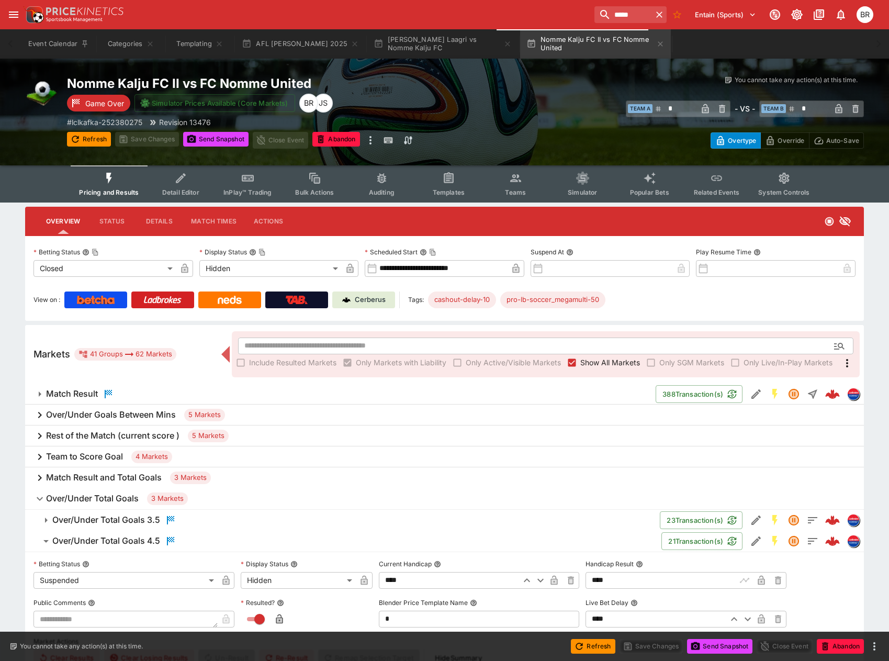  What do you see at coordinates (634, 603) in the screenshot?
I see `button: Live Bet Delay` at bounding box center [634, 603].